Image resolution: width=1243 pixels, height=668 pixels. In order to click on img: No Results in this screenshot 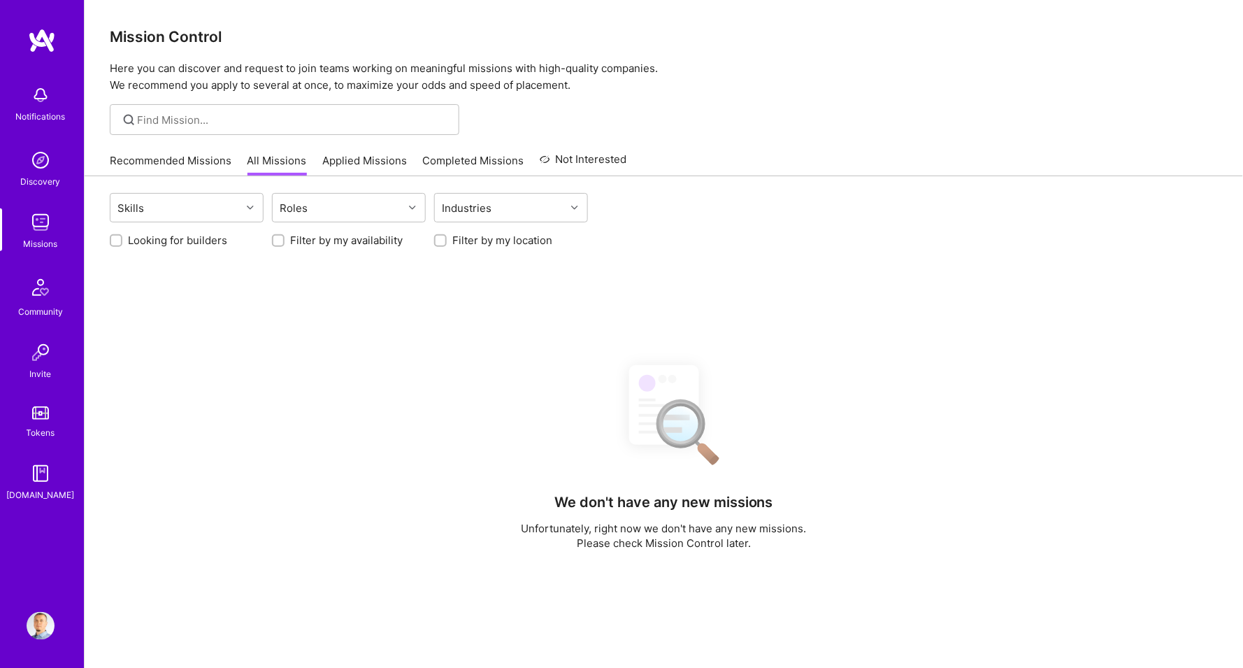, I will do `click(664, 413)`.